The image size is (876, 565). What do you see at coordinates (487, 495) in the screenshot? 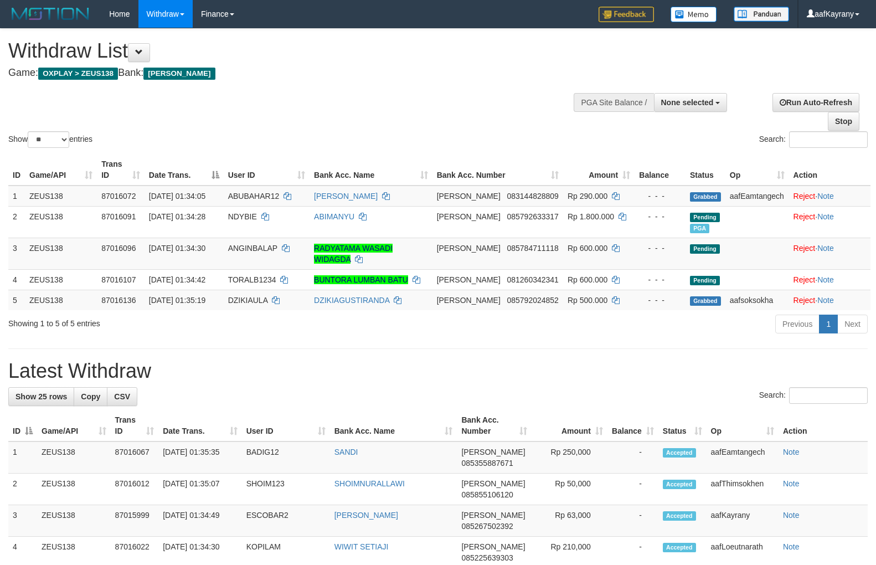
I see `span: Copy 085855106120 to clipboard` at bounding box center [487, 495].